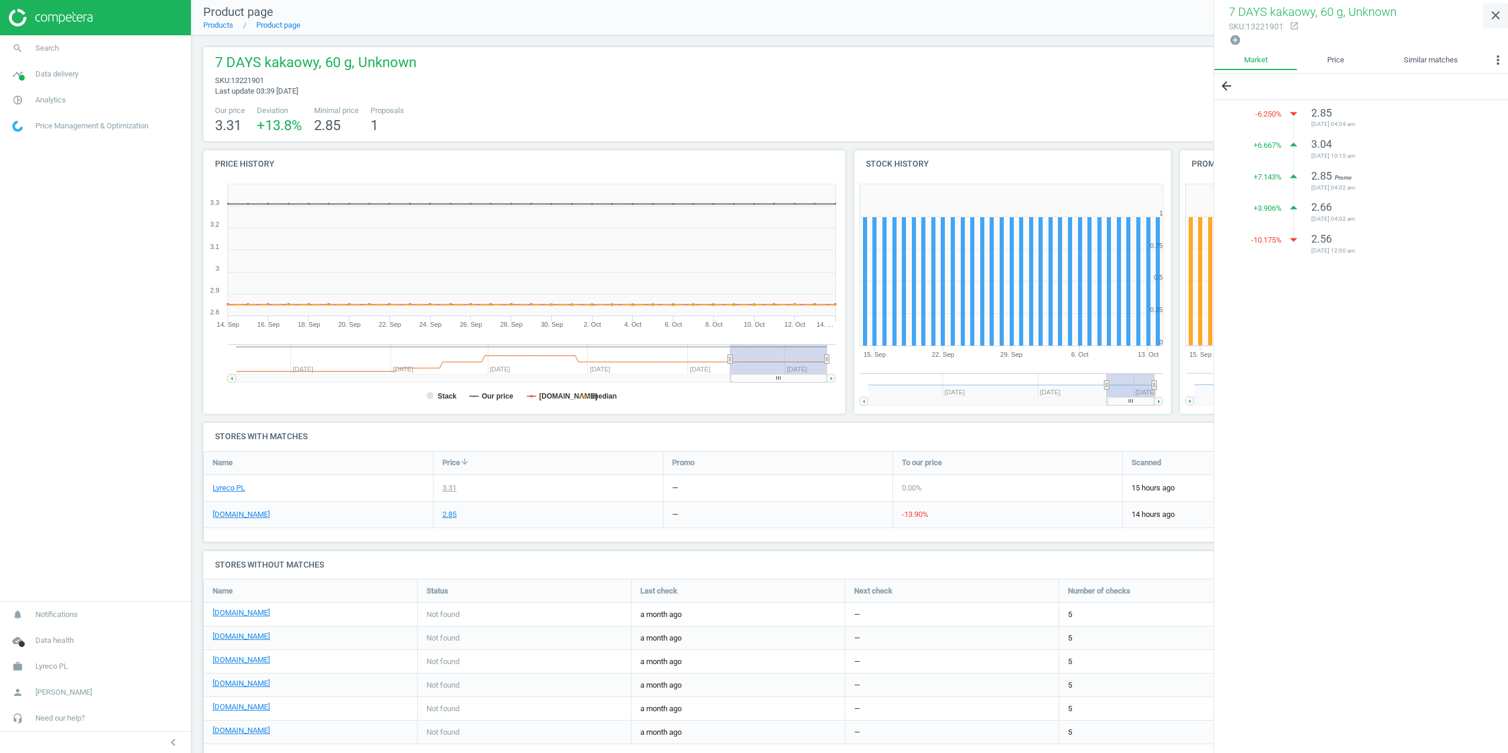  What do you see at coordinates (1158, 277) in the screenshot?
I see `text: 0.5` at bounding box center [1158, 277].